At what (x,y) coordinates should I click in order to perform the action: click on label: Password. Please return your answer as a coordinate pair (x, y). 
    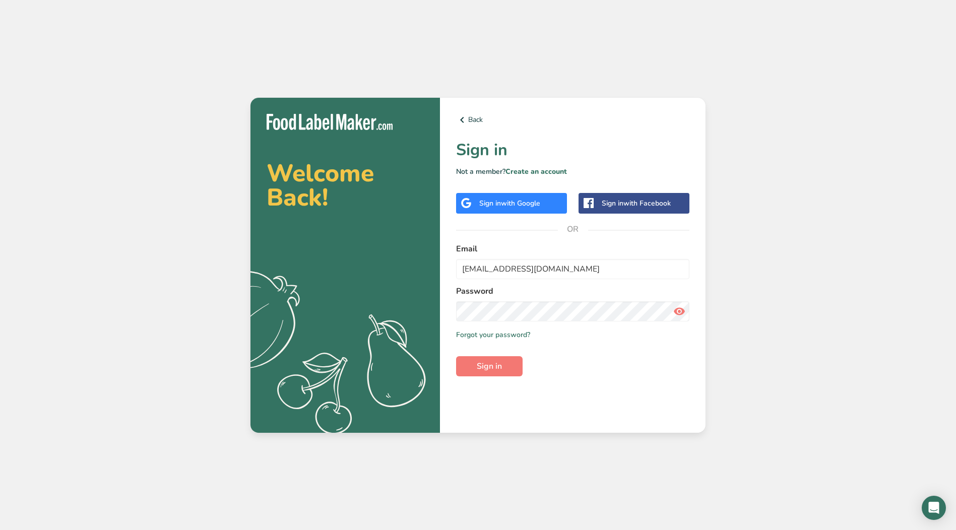
    Looking at the image, I should click on (572, 291).